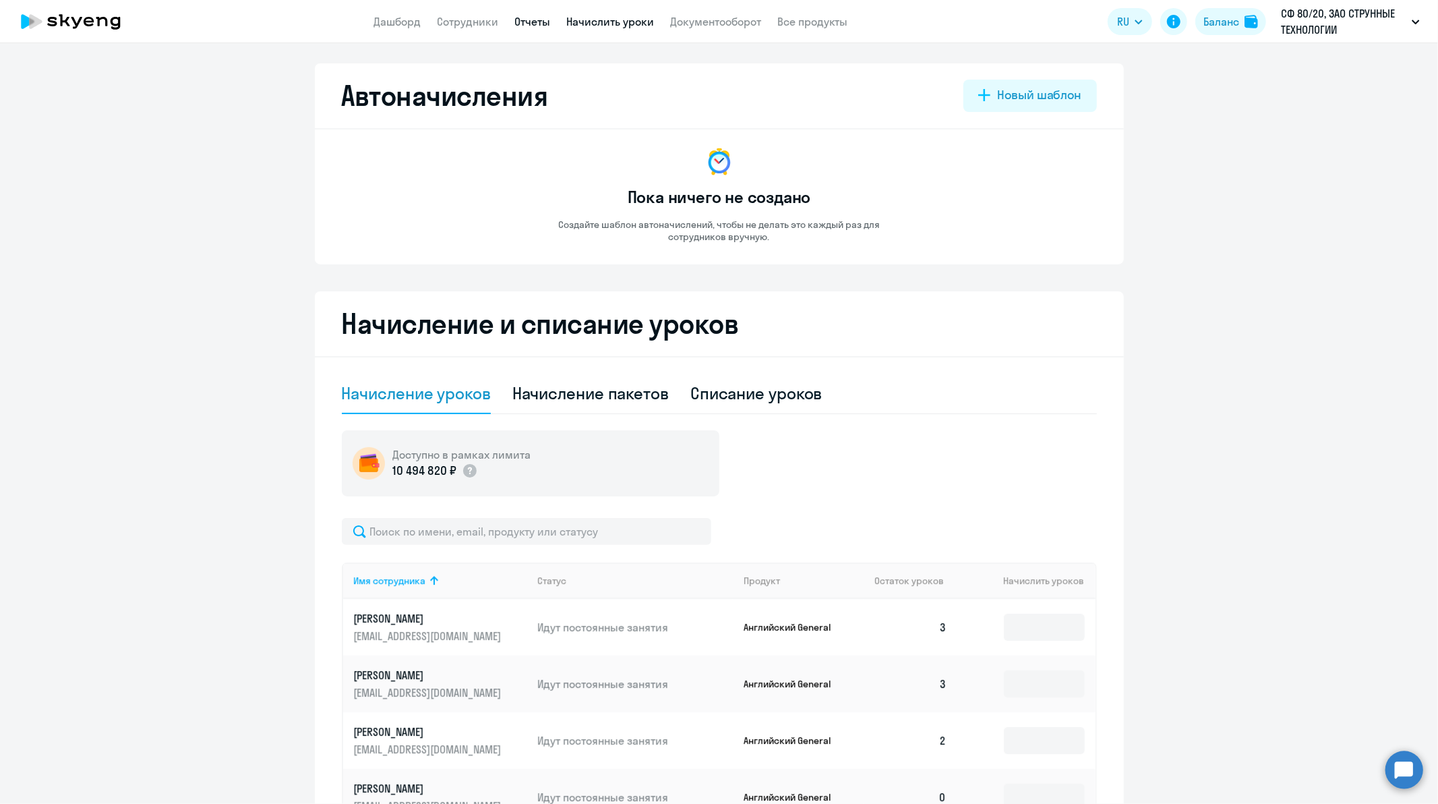 The width and height of the screenshot is (1438, 804). I want to click on p: Создайте шаблон автоначислений, чтобы не делать это каждый раз для сотрудников вручную., so click(719, 231).